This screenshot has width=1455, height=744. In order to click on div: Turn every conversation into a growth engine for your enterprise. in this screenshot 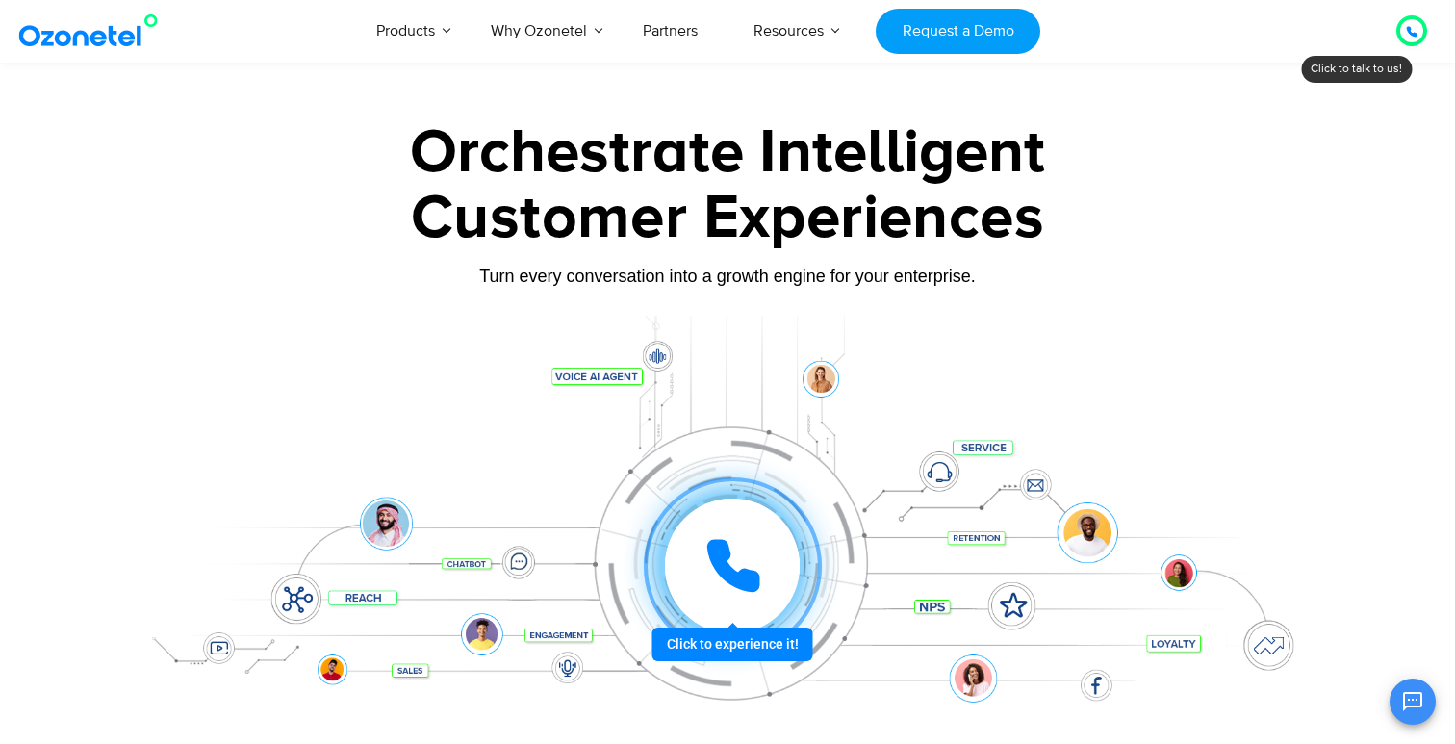, I will do `click(728, 276)`.